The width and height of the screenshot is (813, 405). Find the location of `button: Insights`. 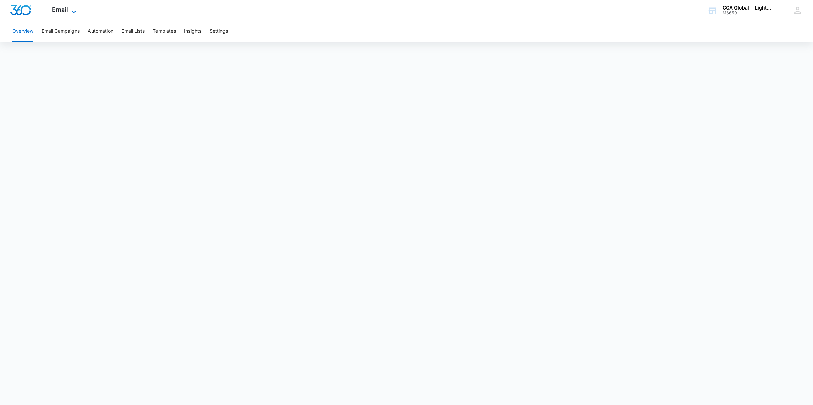

button: Insights is located at coordinates (192, 31).